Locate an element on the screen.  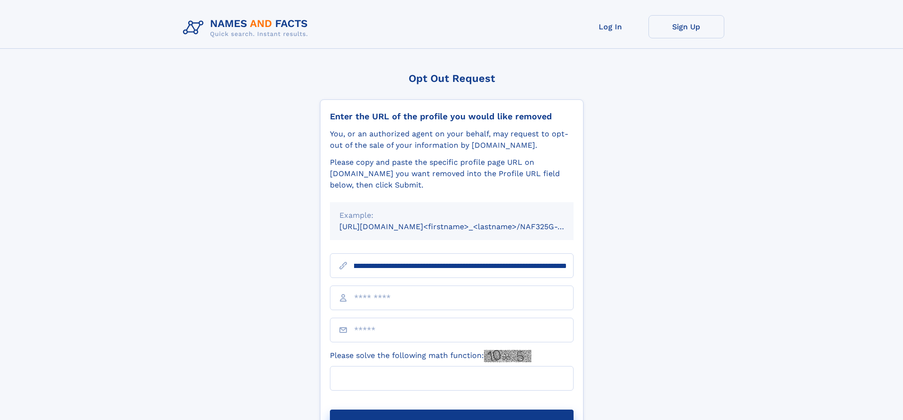
div: Example: is located at coordinates (452, 216).